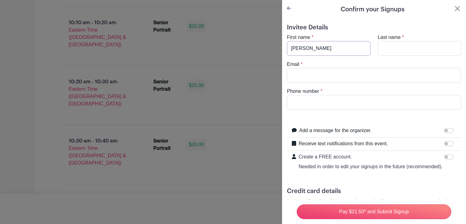  Describe the element at coordinates (367, 201) in the screenshot. I see `small: (Note: Credit card details are securely transmitted by our payment processor Stripe.)` at that location.